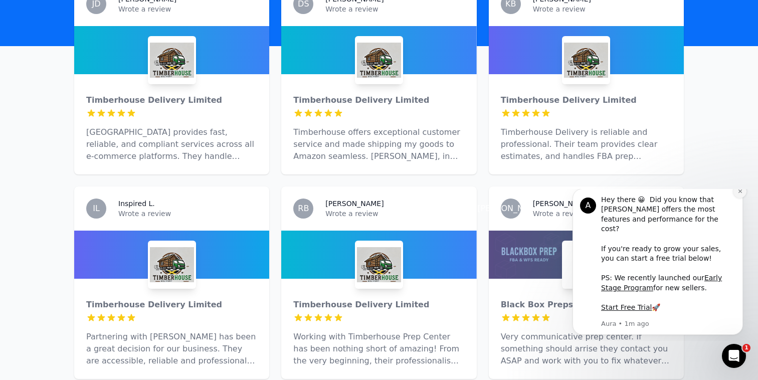 The height and width of the screenshot is (380, 758). I want to click on p: Timberhouse Delivery is reliable and professional. Their team provides clear estimates, and handl..., so click(586, 144).